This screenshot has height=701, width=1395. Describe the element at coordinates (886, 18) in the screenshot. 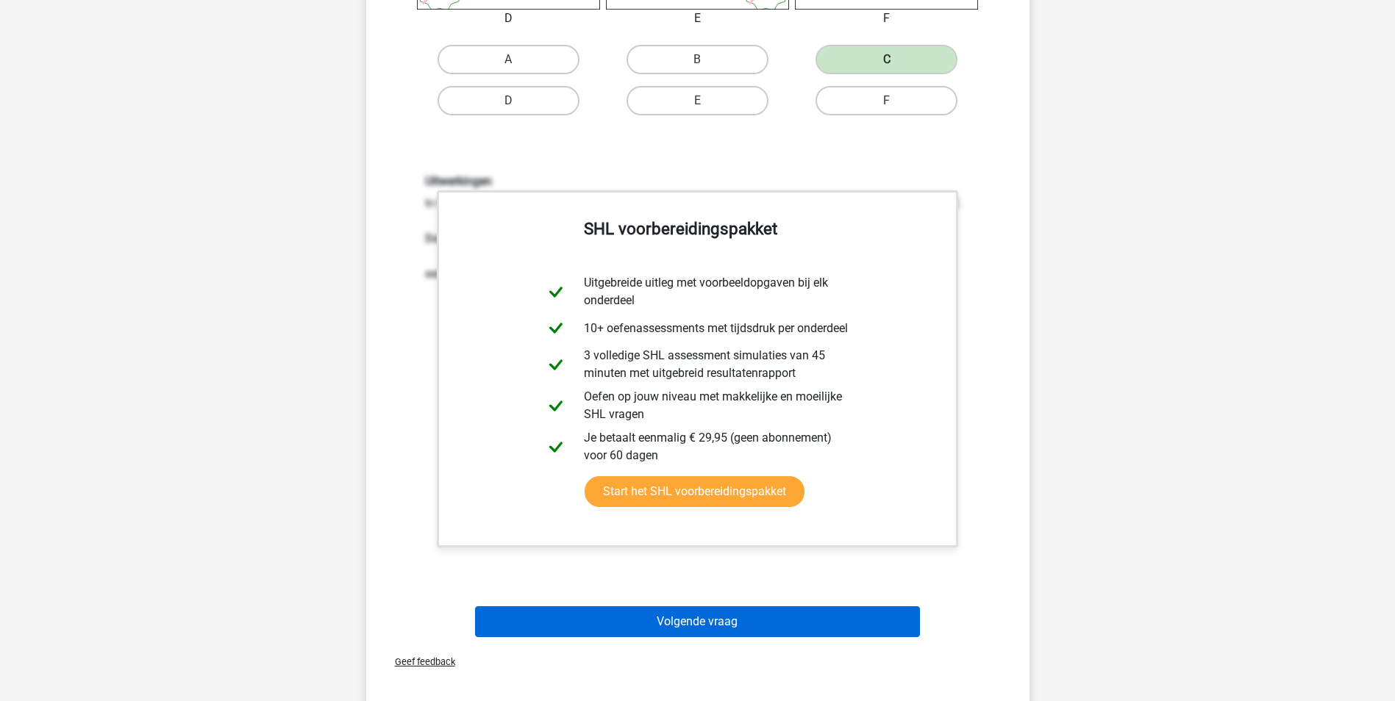

I see `div: F` at that location.